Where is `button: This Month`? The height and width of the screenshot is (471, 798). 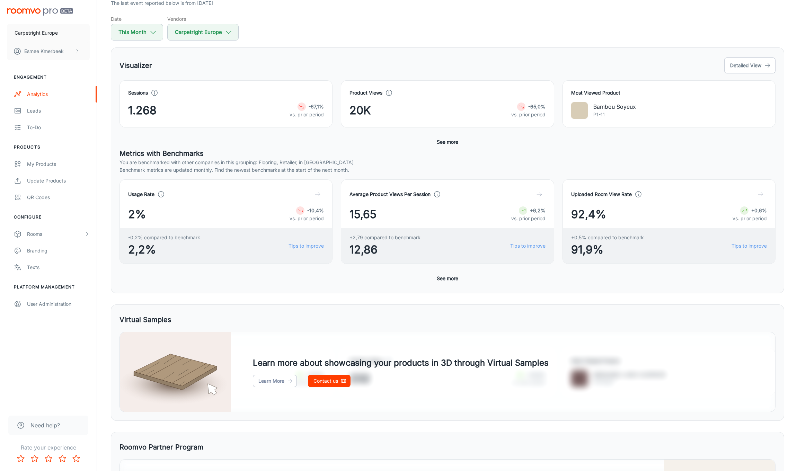
button: This Month is located at coordinates (137, 32).